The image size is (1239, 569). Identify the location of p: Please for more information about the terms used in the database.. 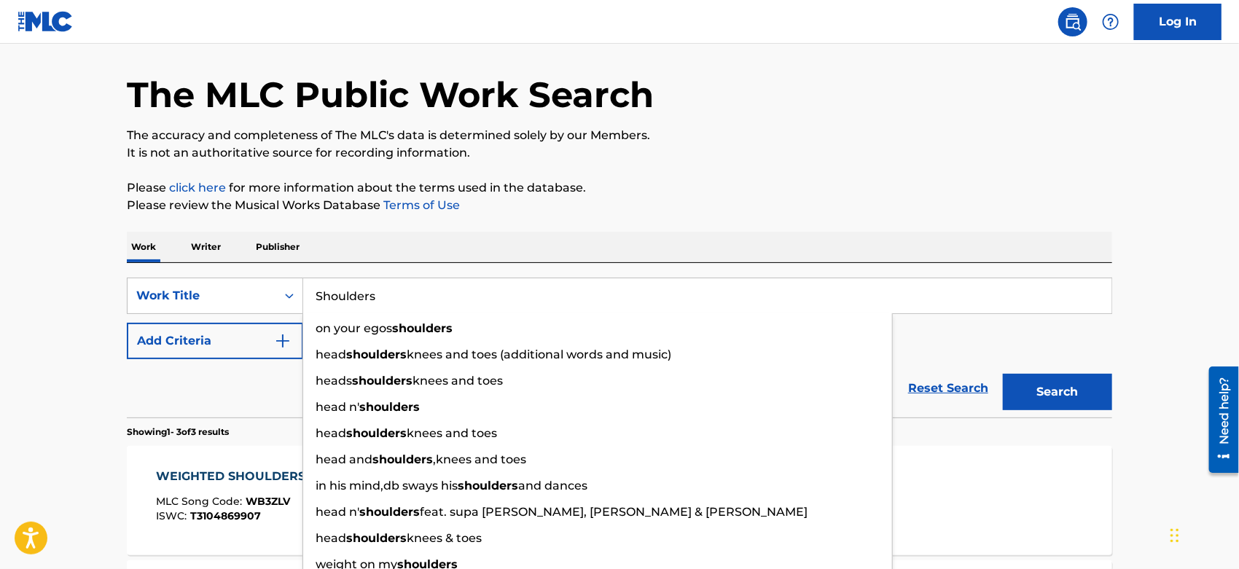
(620, 188).